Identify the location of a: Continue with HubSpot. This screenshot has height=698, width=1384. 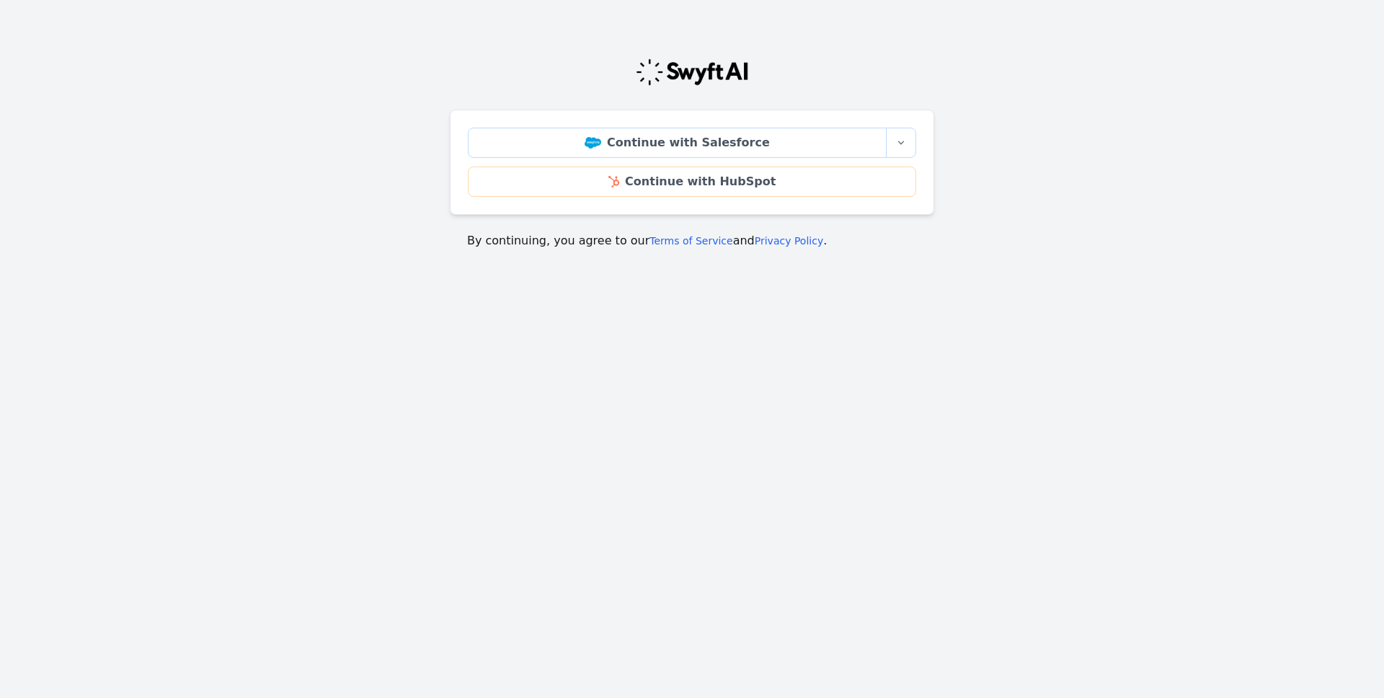
(692, 182).